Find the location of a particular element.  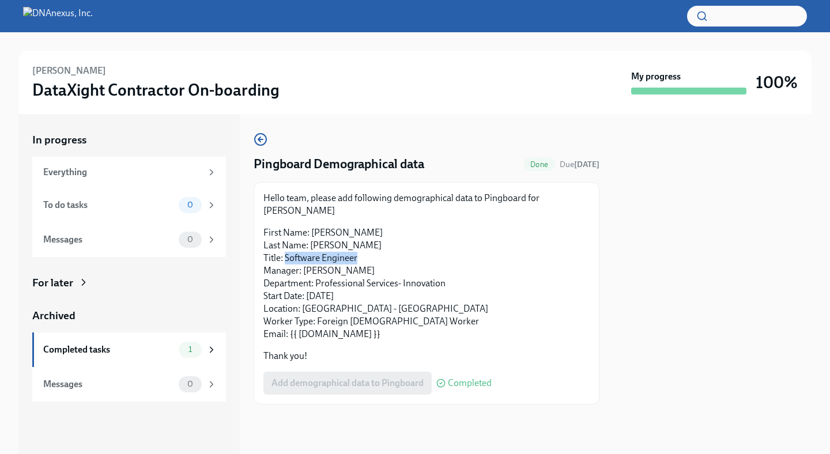

a: Everything is located at coordinates (129, 172).